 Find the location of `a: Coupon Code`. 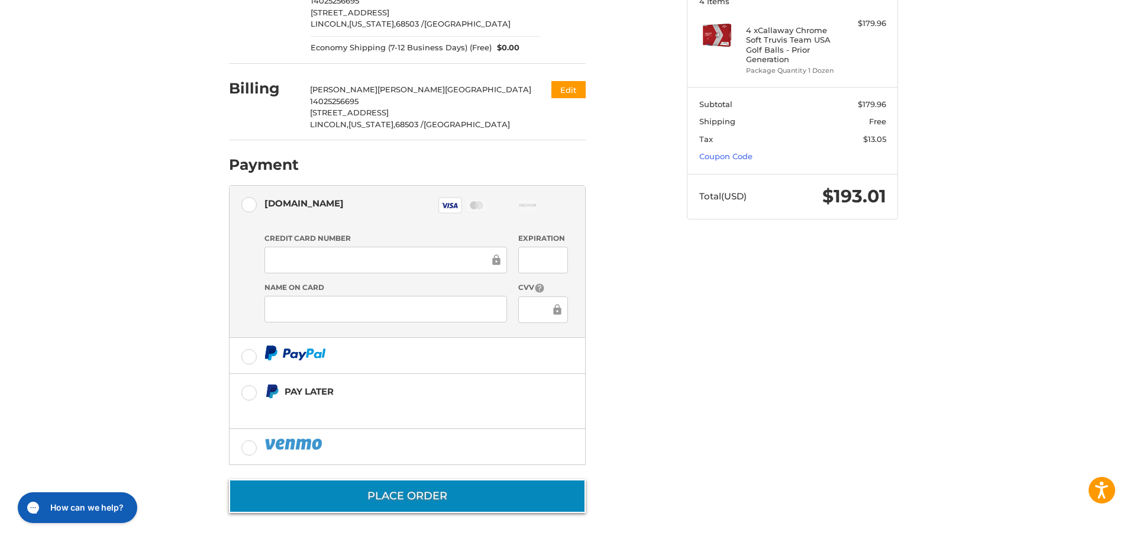

a: Coupon Code is located at coordinates (726, 156).